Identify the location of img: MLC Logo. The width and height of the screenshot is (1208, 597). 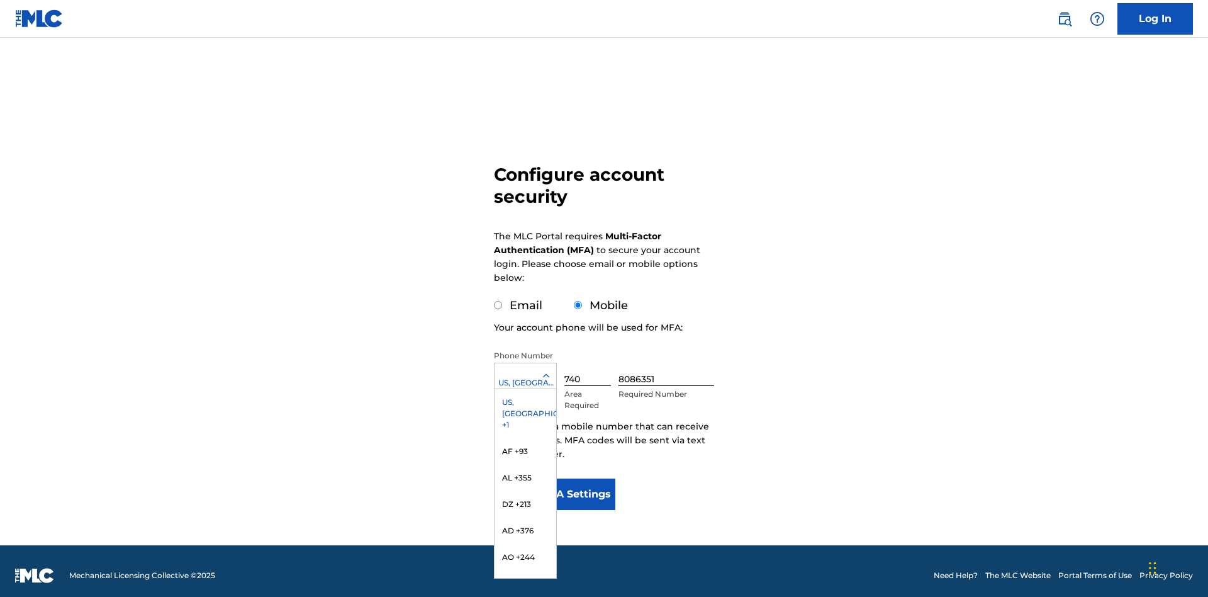
(39, 18).